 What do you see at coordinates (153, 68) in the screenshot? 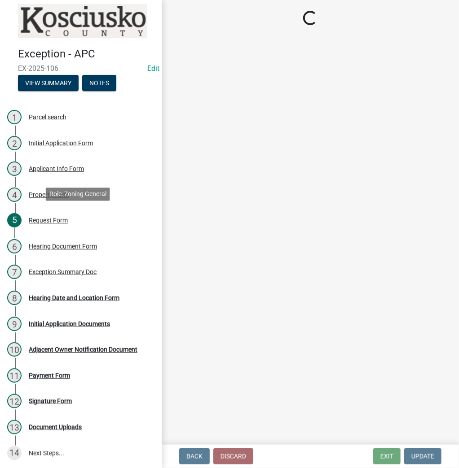
I see `a: Edit` at bounding box center [153, 68].